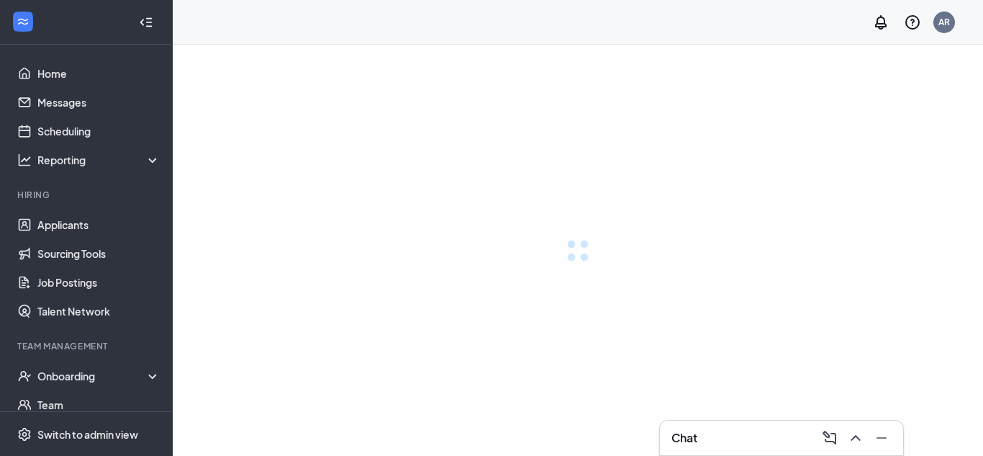  I want to click on svg: ComposeMessage, so click(830, 438).